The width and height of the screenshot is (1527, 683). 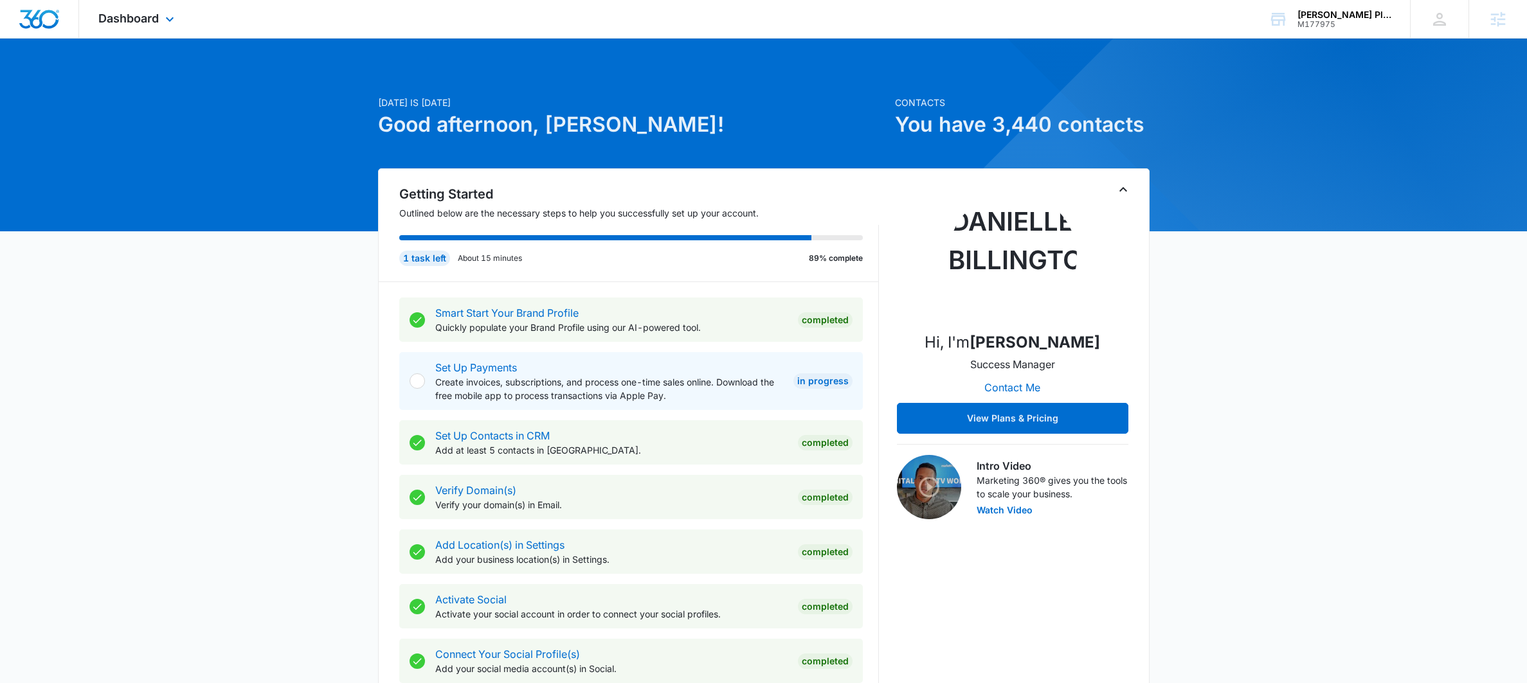 What do you see at coordinates (639, 213) in the screenshot?
I see `p: Outlined below are the necessary steps to help you successfully set up your account.` at bounding box center [639, 213].